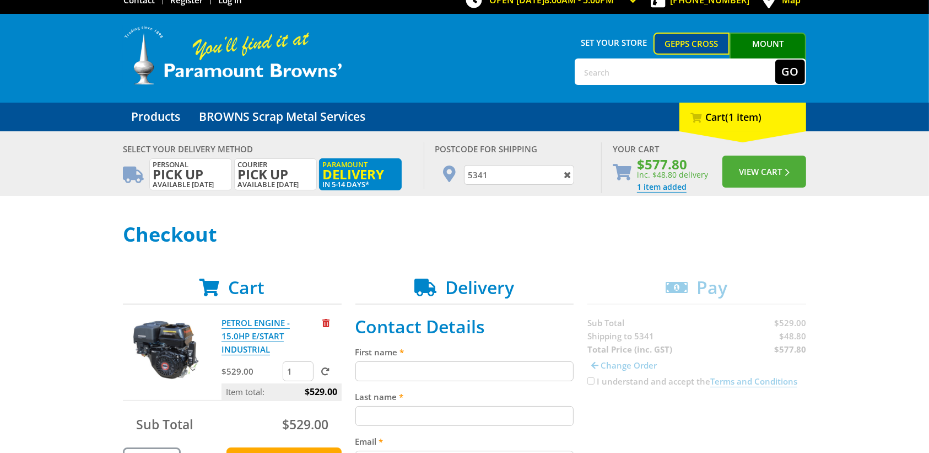 This screenshot has width=929, height=453. Describe the element at coordinates (791, 72) in the screenshot. I see `button: Go` at that location.